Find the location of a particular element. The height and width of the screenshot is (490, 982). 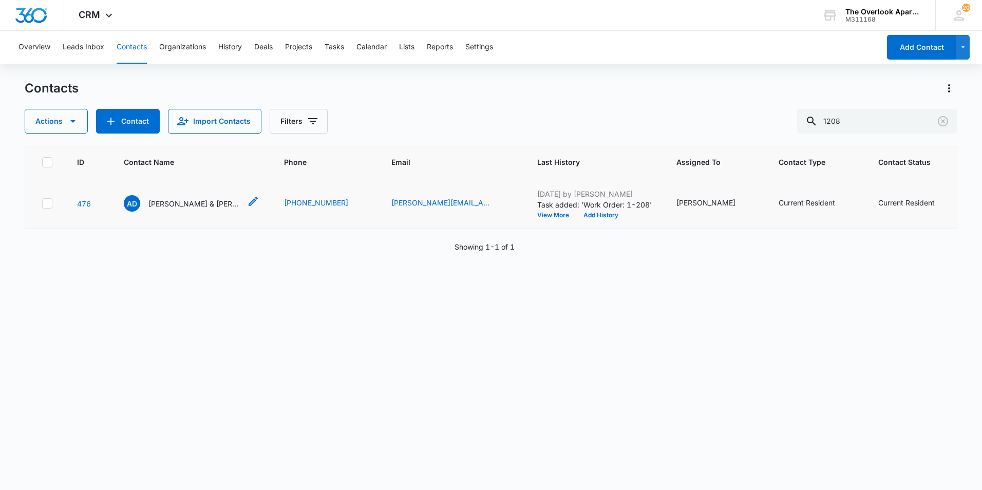

button: Settings is located at coordinates (479, 47).